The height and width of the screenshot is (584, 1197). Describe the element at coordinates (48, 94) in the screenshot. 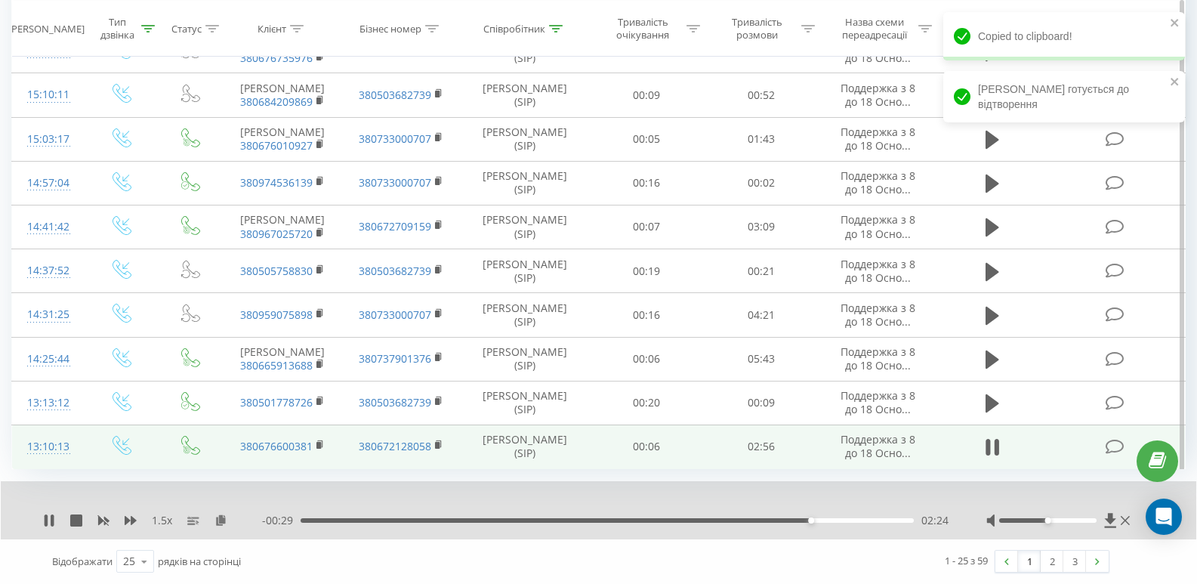

I see `div: 15:10:11` at that location.